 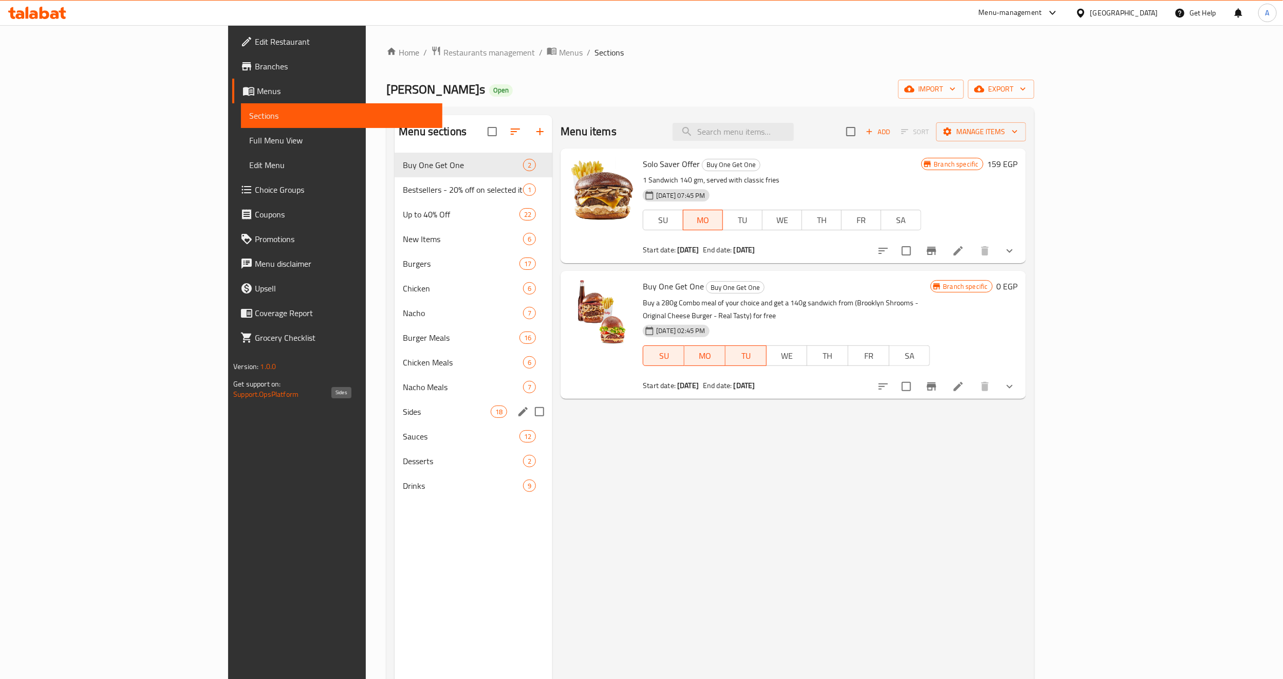 What do you see at coordinates (344, 66) in the screenshot?
I see `span: Branches` at bounding box center [344, 66].